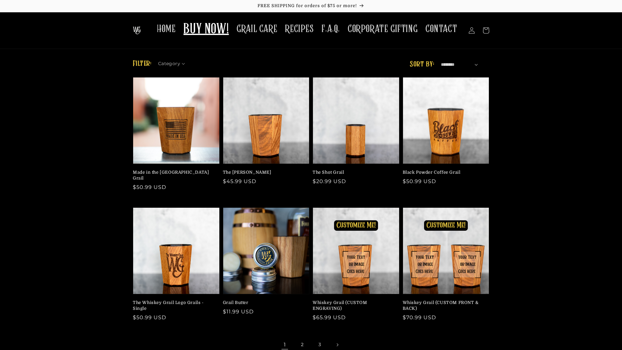 The height and width of the screenshot is (350, 622). I want to click on a: BUY NOW!, so click(206, 29).